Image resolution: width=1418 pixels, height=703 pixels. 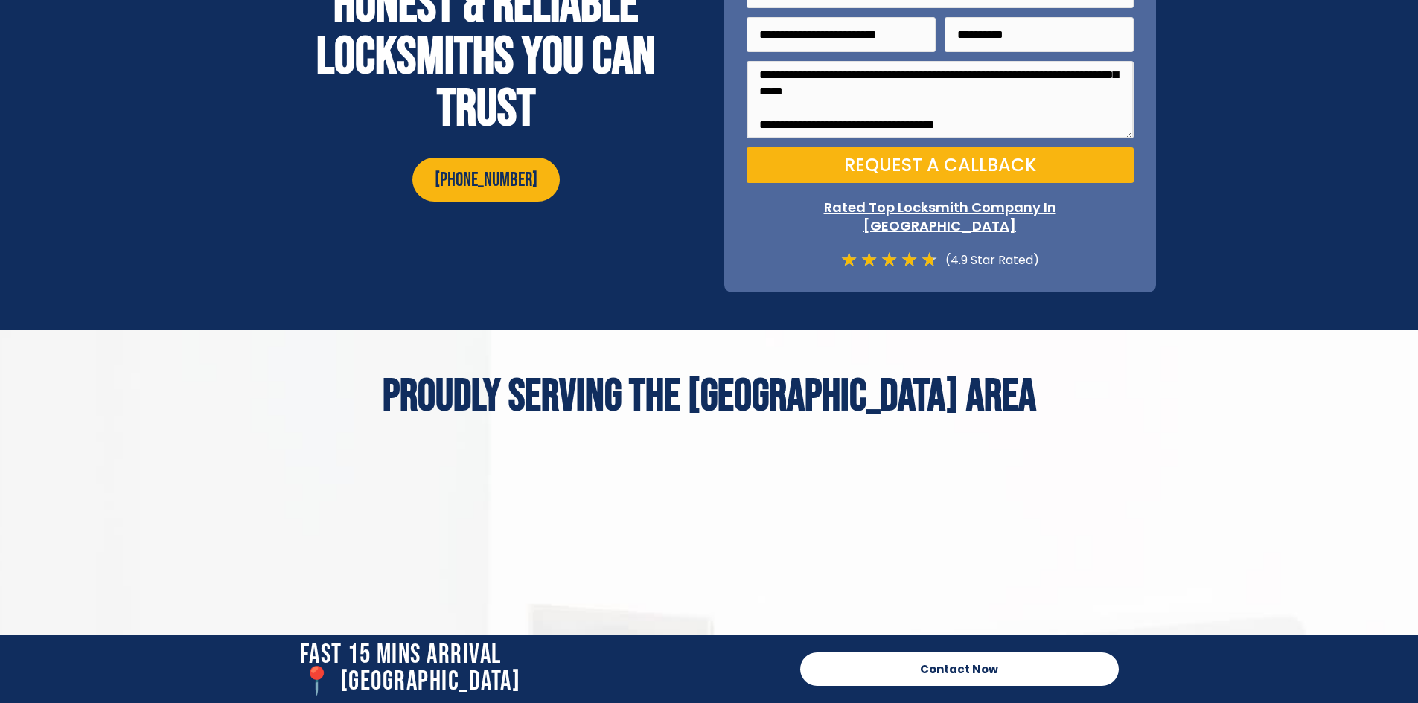 What do you see at coordinates (940, 165) in the screenshot?
I see `button: Request a Callback` at bounding box center [940, 165].